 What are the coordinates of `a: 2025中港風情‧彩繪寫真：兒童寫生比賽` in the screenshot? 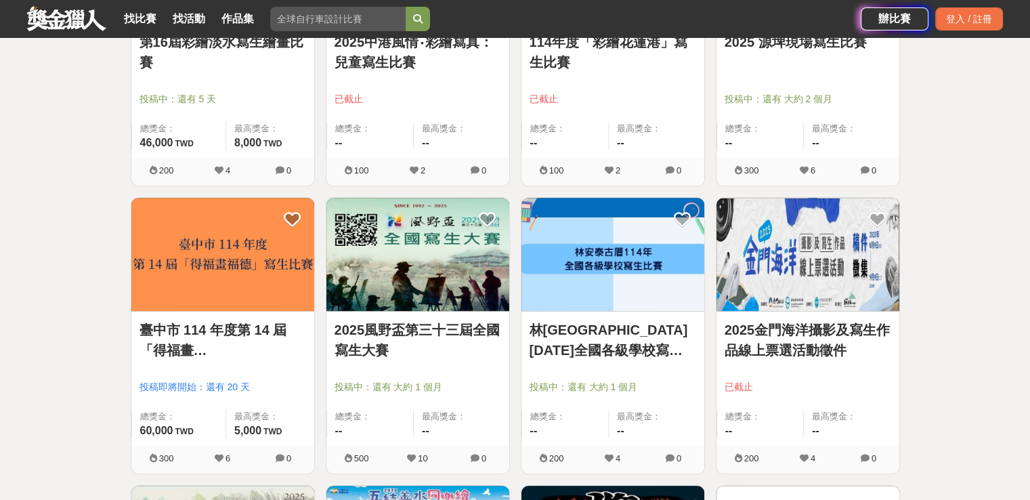 It's located at (418, 52).